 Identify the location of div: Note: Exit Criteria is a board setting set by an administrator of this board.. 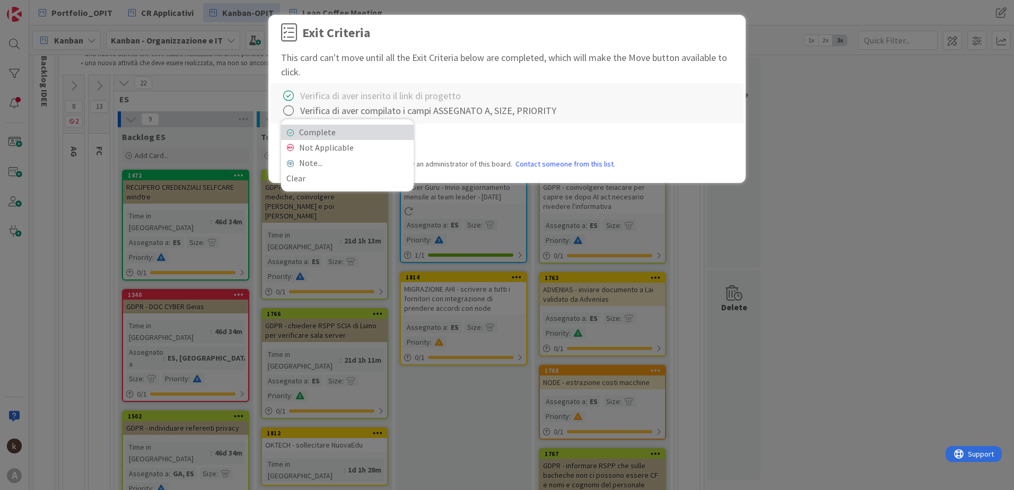
(507, 164).